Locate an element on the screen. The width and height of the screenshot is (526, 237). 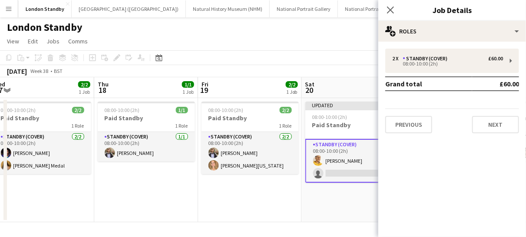
a: Comms is located at coordinates (78, 41).